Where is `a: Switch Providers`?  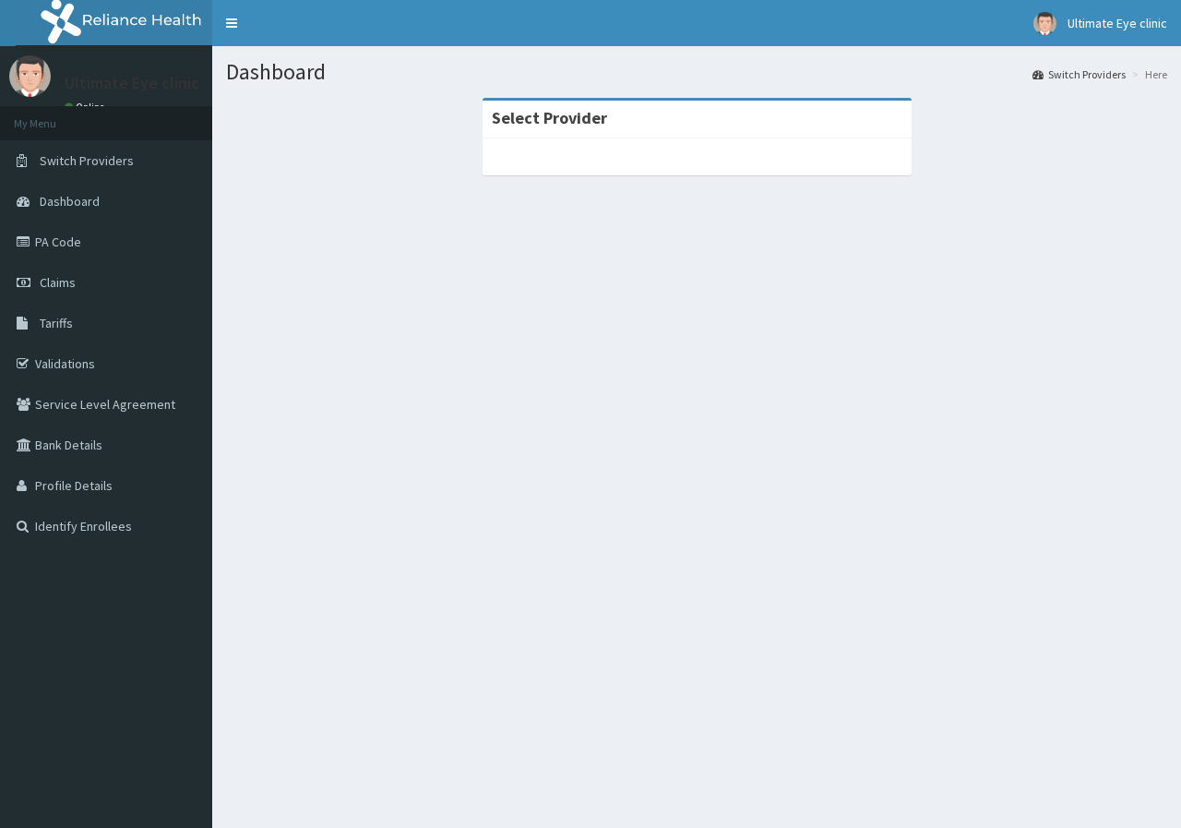
a: Switch Providers is located at coordinates (1079, 74).